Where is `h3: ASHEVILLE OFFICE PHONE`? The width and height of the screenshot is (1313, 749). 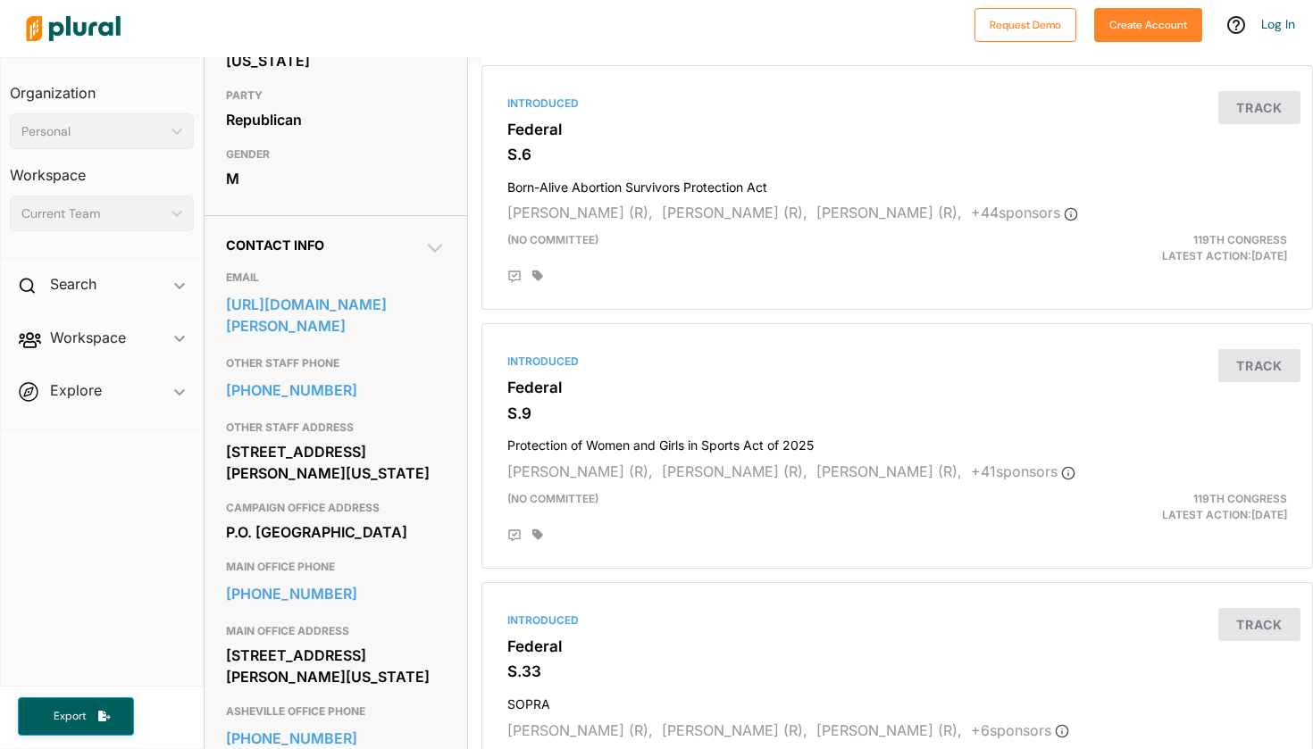 h3: ASHEVILLE OFFICE PHONE is located at coordinates (335, 712).